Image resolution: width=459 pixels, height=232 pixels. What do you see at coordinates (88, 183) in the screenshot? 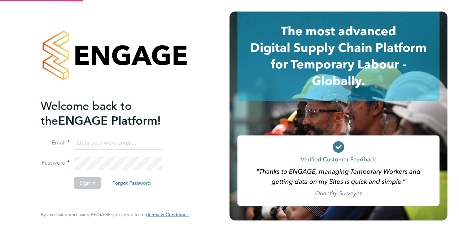
I see `button: Sign In` at bounding box center [88, 183].